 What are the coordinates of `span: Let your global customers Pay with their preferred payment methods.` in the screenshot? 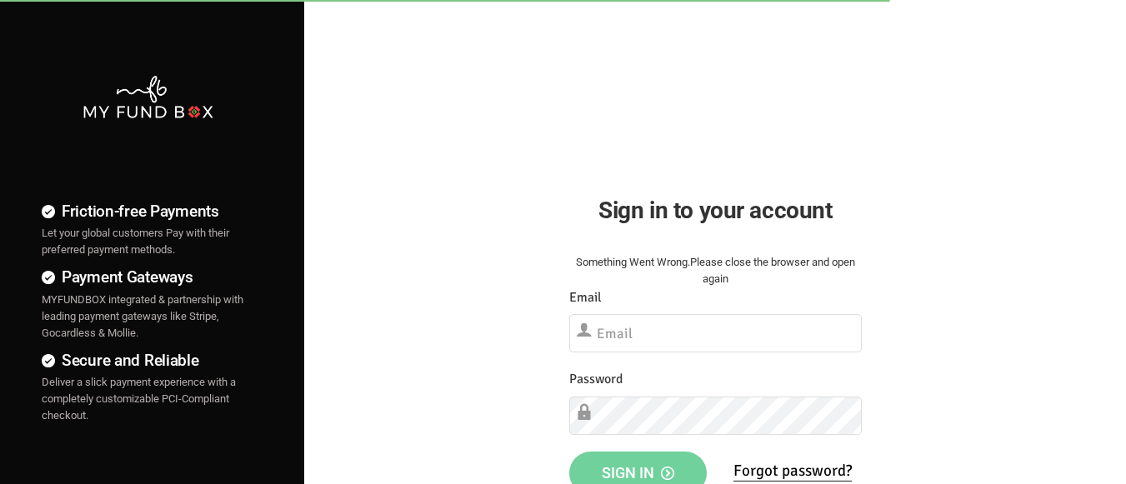 It's located at (135, 241).